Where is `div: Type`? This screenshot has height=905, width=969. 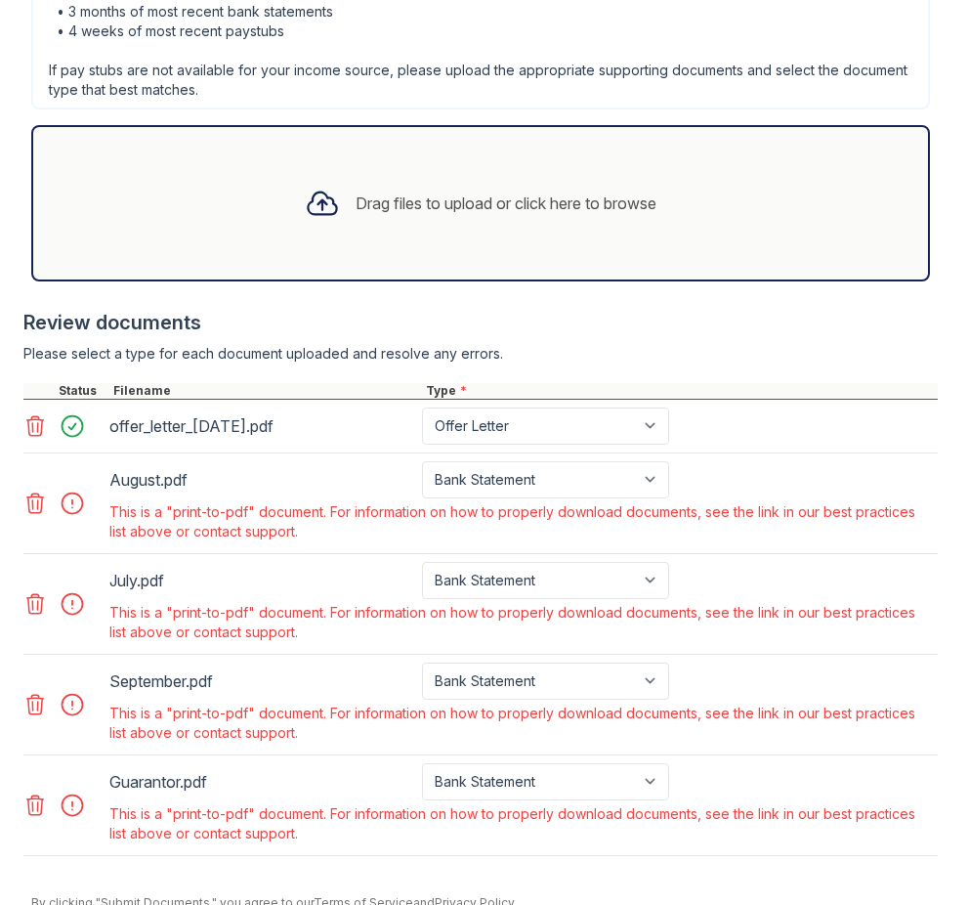 div: Type is located at coordinates (680, 391).